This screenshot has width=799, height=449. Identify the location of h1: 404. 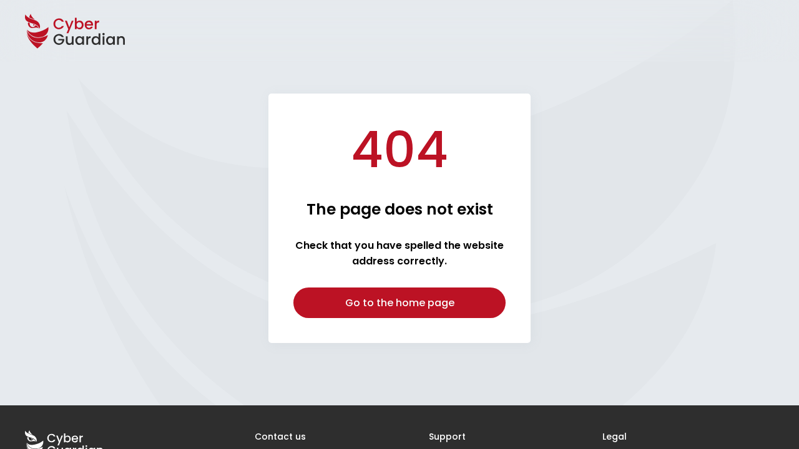
(400, 150).